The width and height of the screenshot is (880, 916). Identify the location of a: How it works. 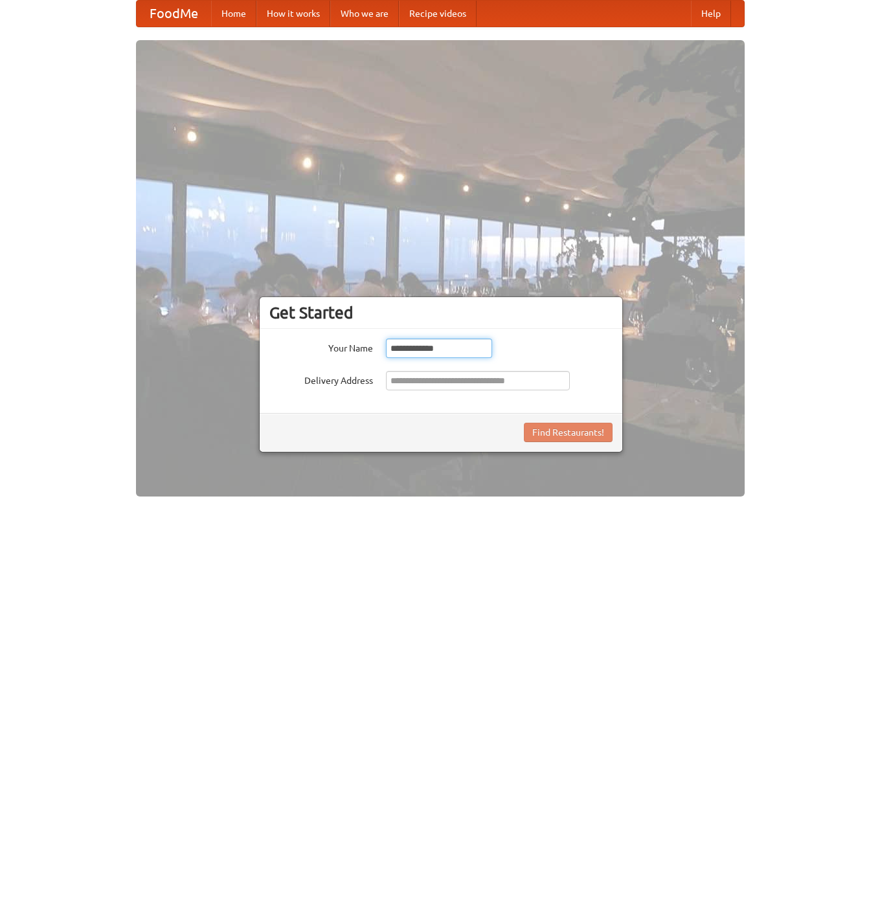
(293, 14).